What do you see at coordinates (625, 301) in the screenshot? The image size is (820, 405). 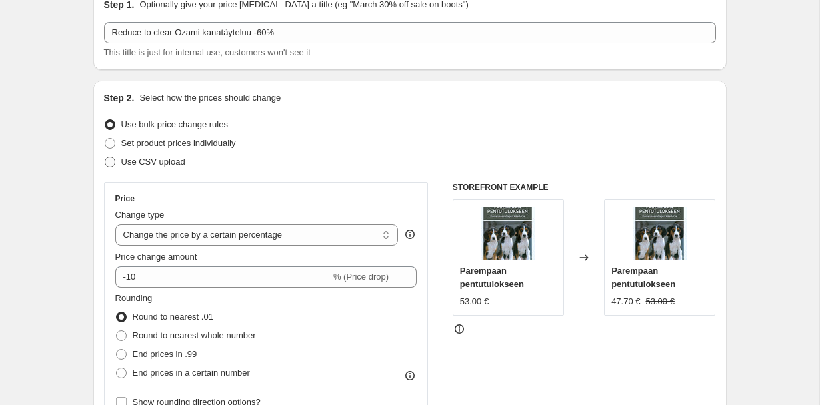 I see `div: 47.70 €` at bounding box center [625, 301].